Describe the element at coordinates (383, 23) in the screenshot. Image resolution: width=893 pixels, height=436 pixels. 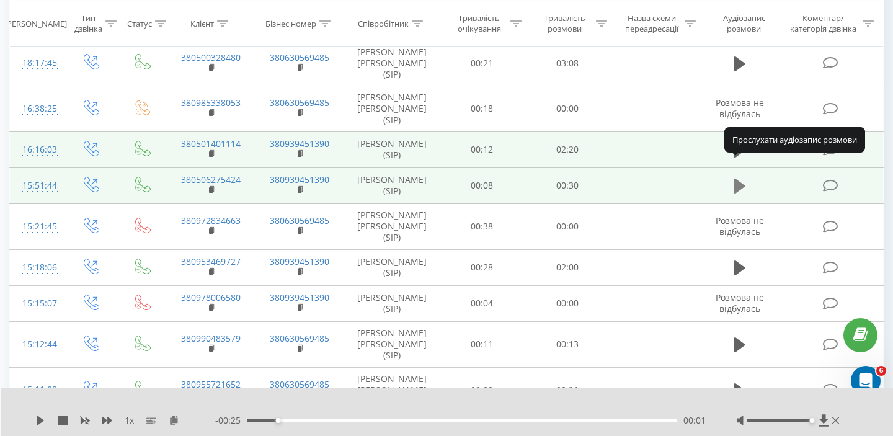
I see `div: Співробітник` at that location.